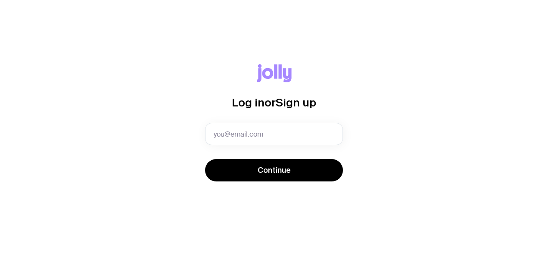 The width and height of the screenshot is (548, 256). I want to click on button: Continue, so click(274, 170).